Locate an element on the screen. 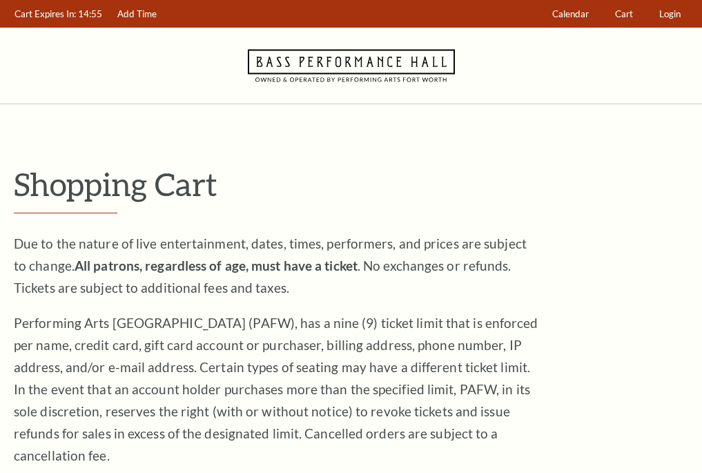  span: Calendar is located at coordinates (570, 14).